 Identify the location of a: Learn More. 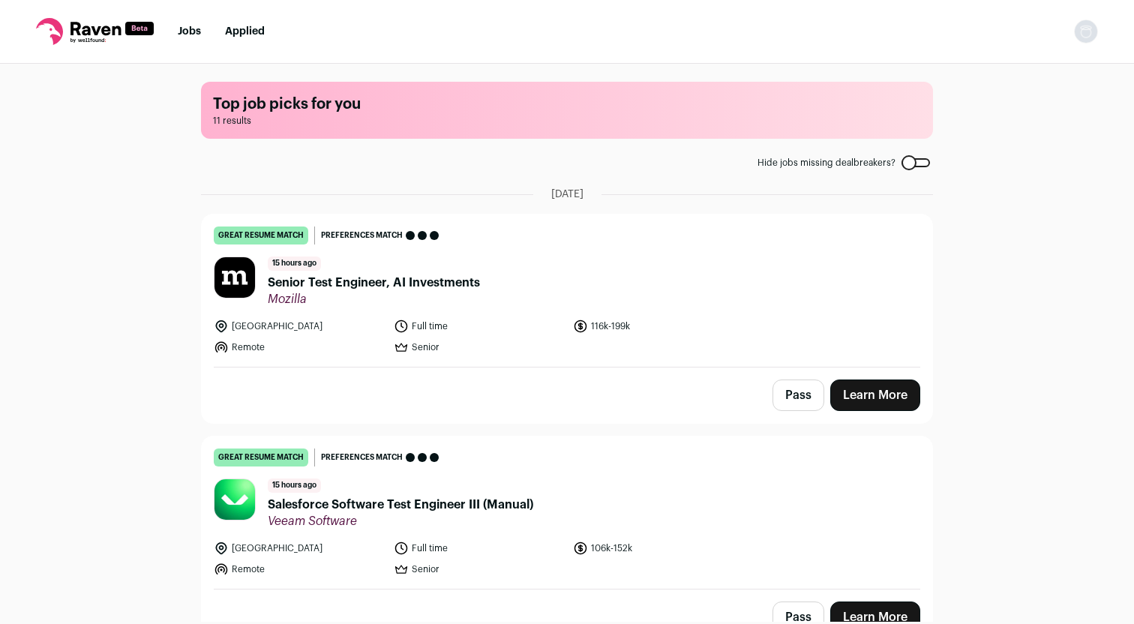
(875, 395).